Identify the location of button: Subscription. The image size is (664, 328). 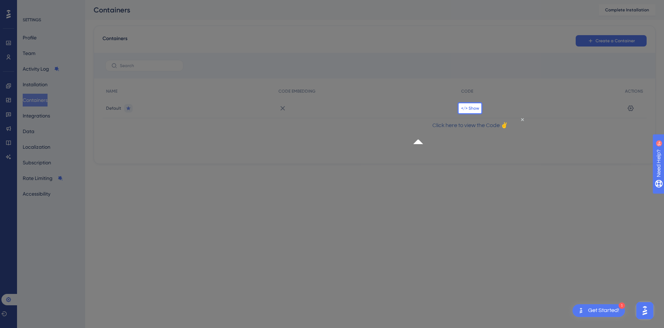
(37, 163).